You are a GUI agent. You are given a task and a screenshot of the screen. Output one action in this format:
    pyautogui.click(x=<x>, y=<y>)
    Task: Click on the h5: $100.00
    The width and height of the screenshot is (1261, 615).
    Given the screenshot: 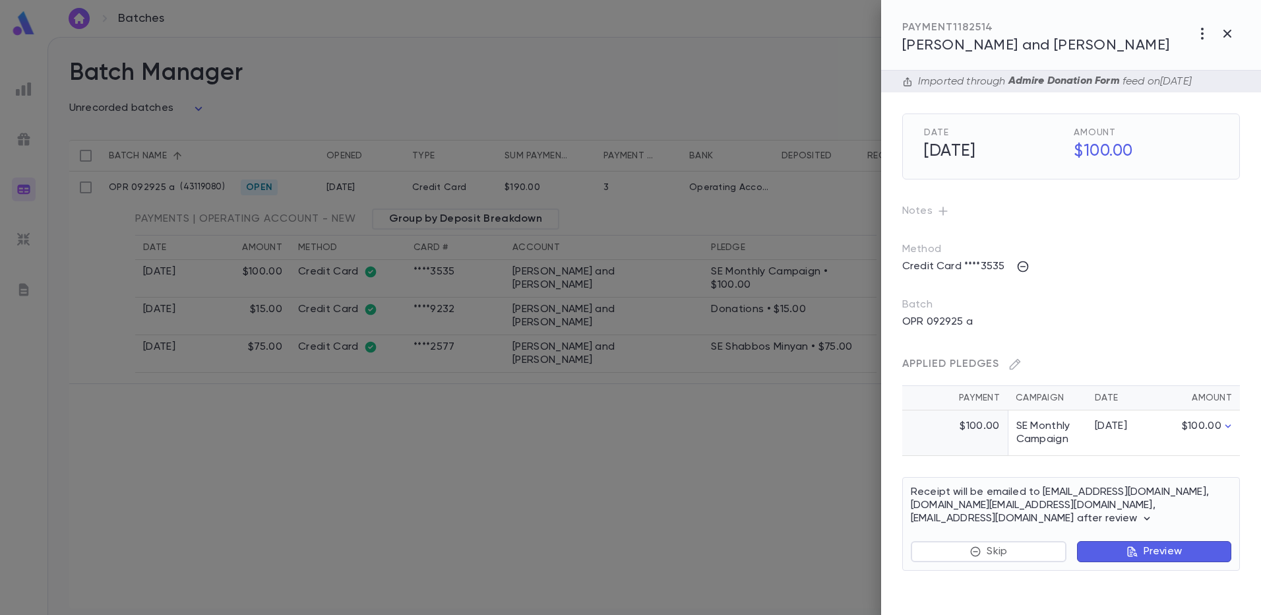 What is the action you would take?
    pyautogui.click(x=1142, y=152)
    